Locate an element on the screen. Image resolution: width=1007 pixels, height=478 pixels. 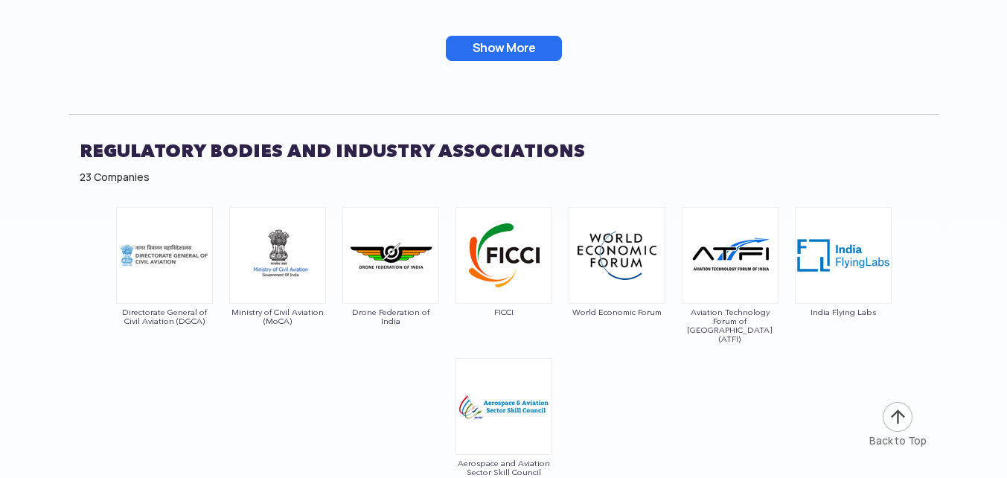
a: Aerospace and Aviation Sector Skill Council is located at coordinates (504, 438).